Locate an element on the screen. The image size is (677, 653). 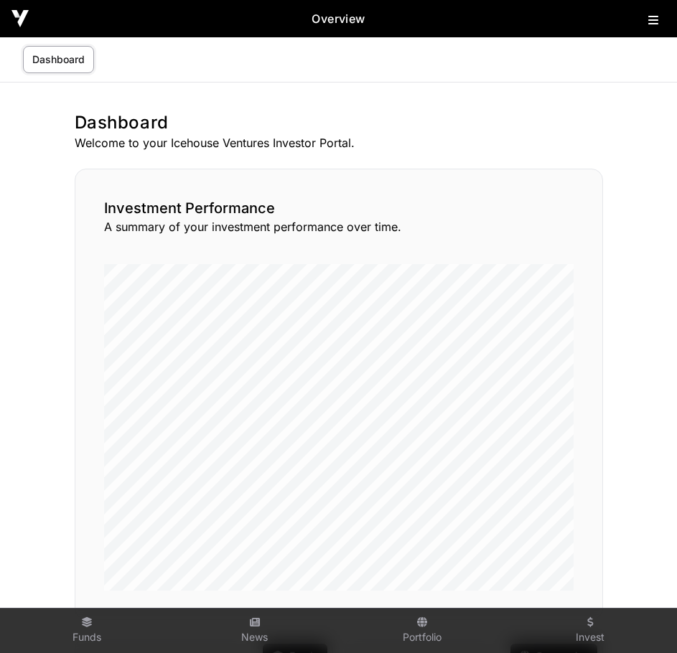
a: Funds is located at coordinates (87, 631).